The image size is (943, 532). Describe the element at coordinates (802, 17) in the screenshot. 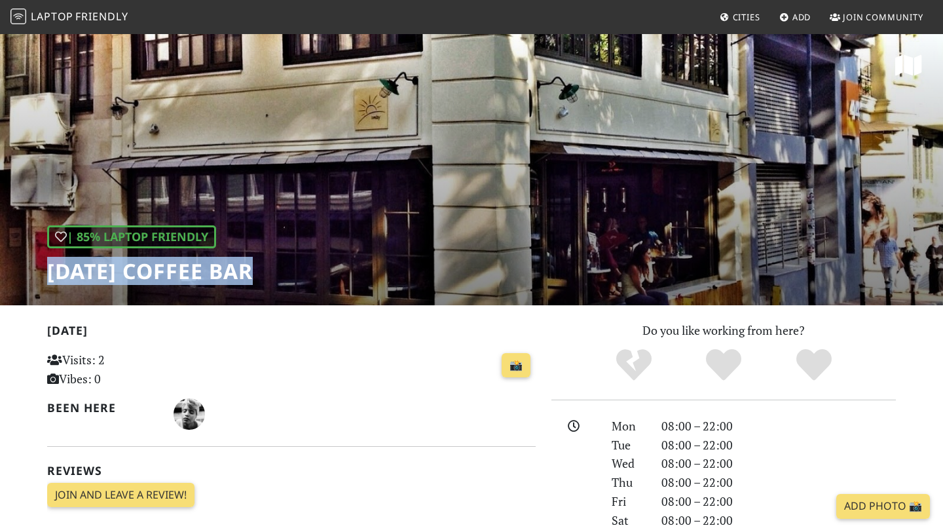

I see `span: Add` at that location.